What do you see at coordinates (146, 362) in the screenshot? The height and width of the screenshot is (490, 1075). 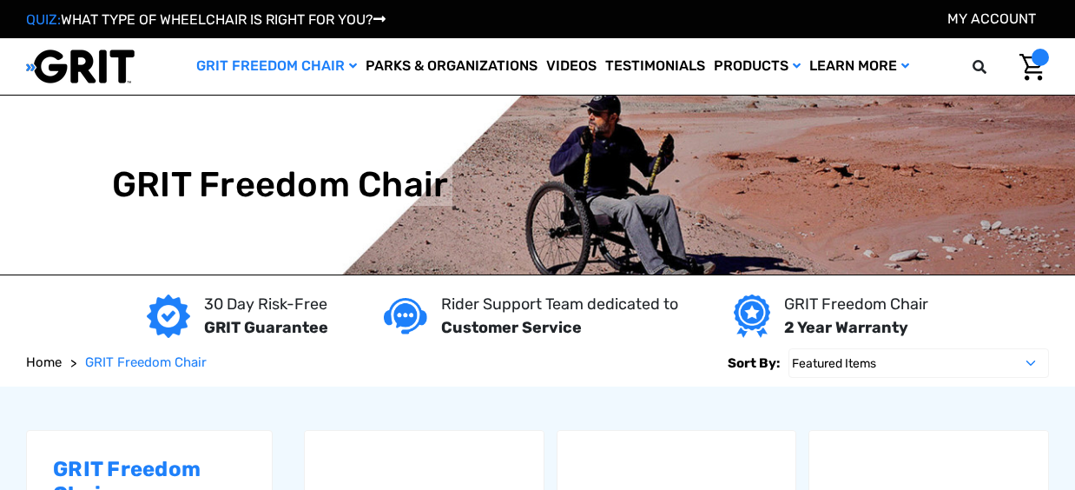 I see `span: GRIT Freedom Chair` at bounding box center [146, 362].